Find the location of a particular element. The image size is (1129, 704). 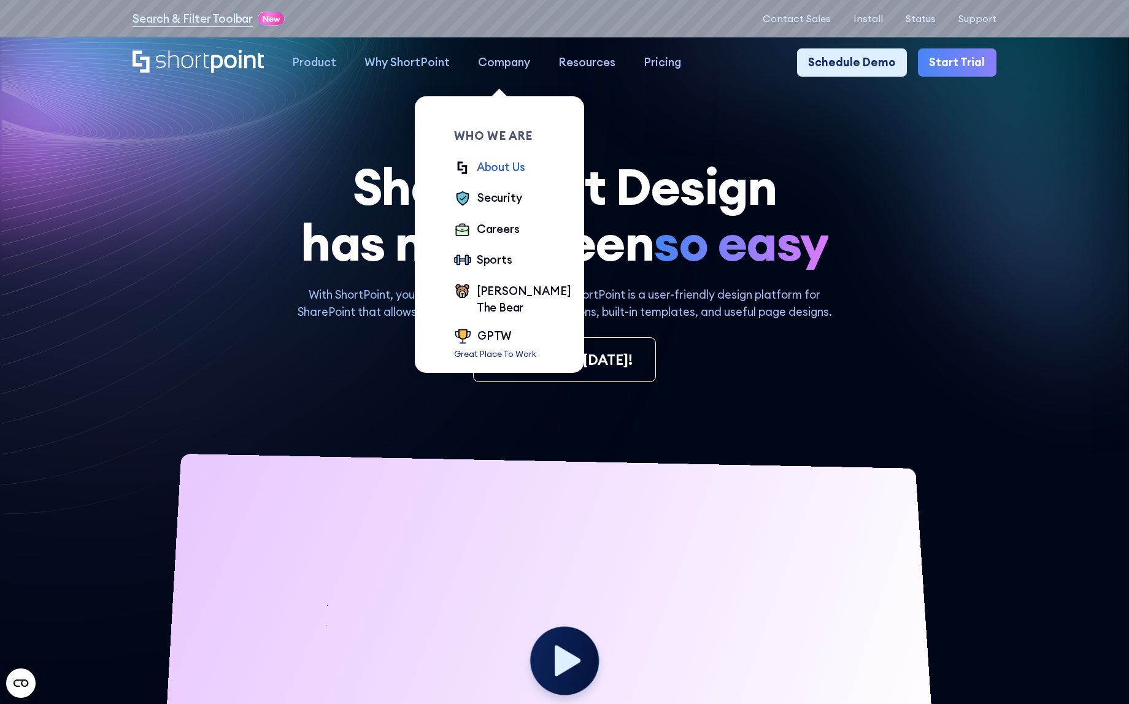

span: so easy is located at coordinates (740, 242).